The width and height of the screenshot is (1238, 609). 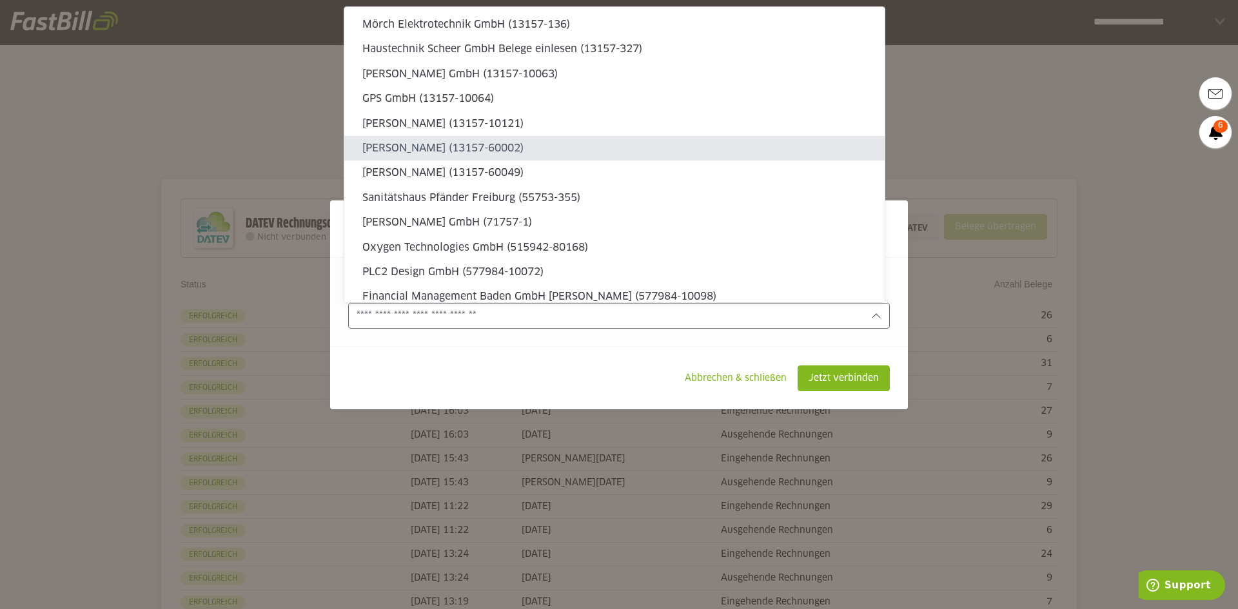 What do you see at coordinates (615, 272) in the screenshot?
I see `sl-option: PLC2 Design GmbH (577984-10072)` at bounding box center [615, 272].